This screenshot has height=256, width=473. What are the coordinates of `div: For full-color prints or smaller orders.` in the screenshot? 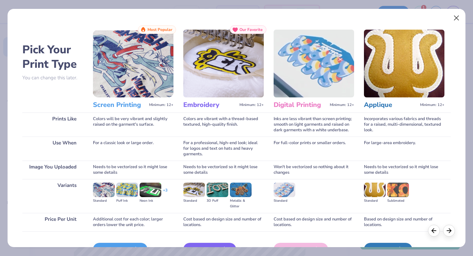 It's located at (314, 148).